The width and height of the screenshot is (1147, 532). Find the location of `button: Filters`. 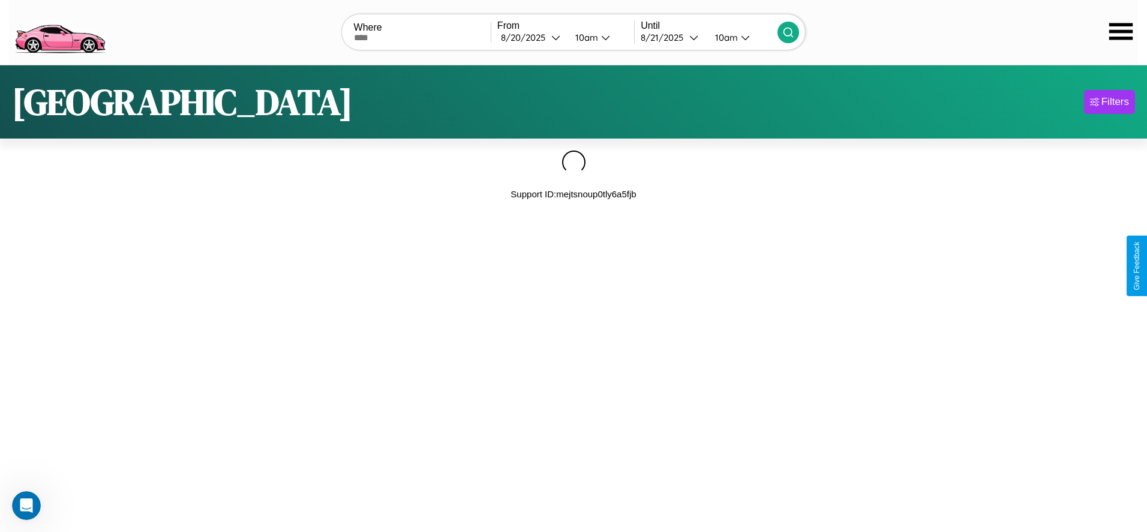

button: Filters is located at coordinates (1110, 102).